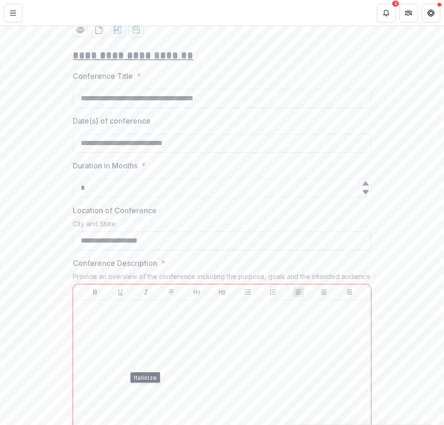 Image resolution: width=444 pixels, height=425 pixels. Describe the element at coordinates (111, 121) in the screenshot. I see `p: Date(s) of conference` at that location.